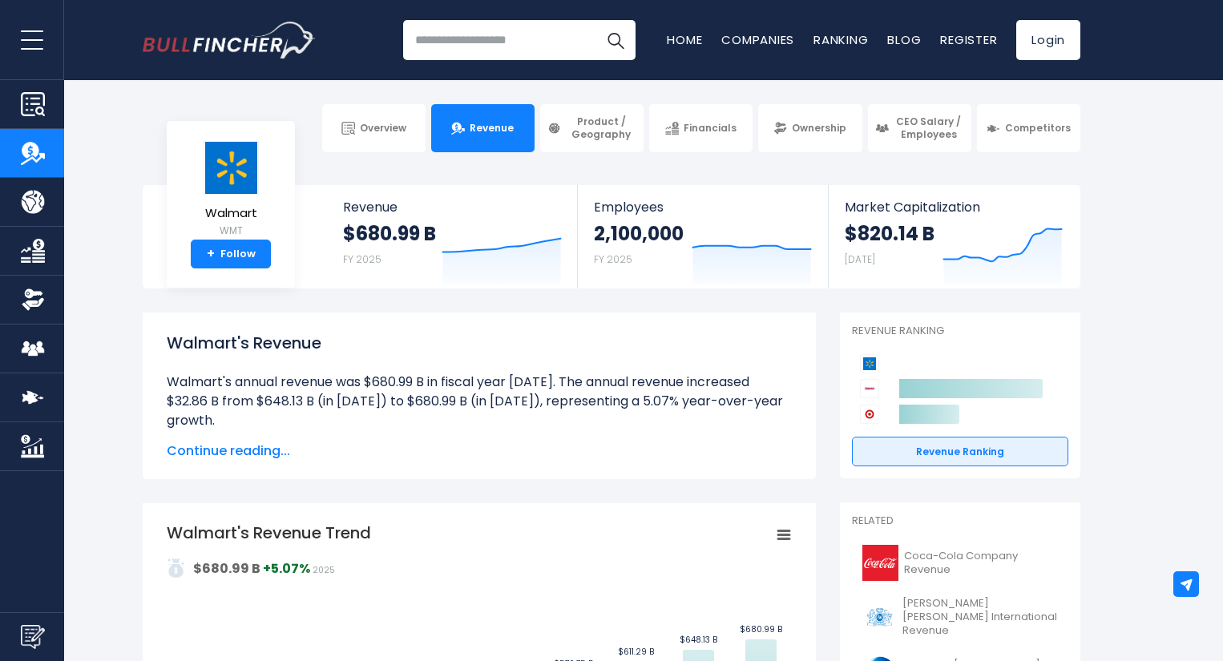 This screenshot has height=661, width=1223. Describe the element at coordinates (968, 39) in the screenshot. I see `a: Register` at that location.